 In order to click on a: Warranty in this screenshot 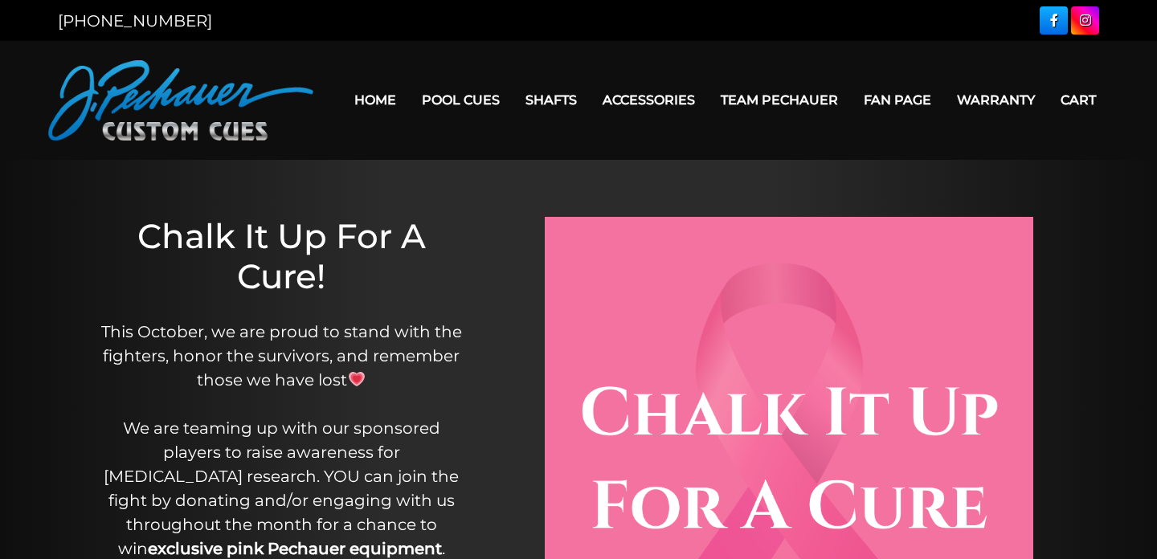, I will do `click(995, 100)`.